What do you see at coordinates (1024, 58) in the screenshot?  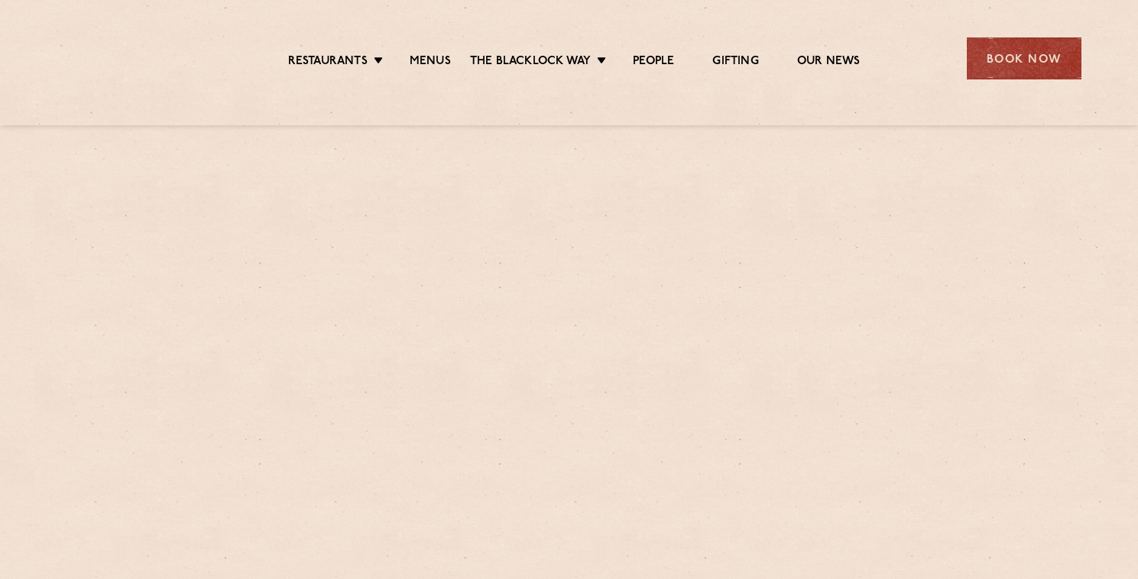 I see `div: Book Now` at bounding box center [1024, 58].